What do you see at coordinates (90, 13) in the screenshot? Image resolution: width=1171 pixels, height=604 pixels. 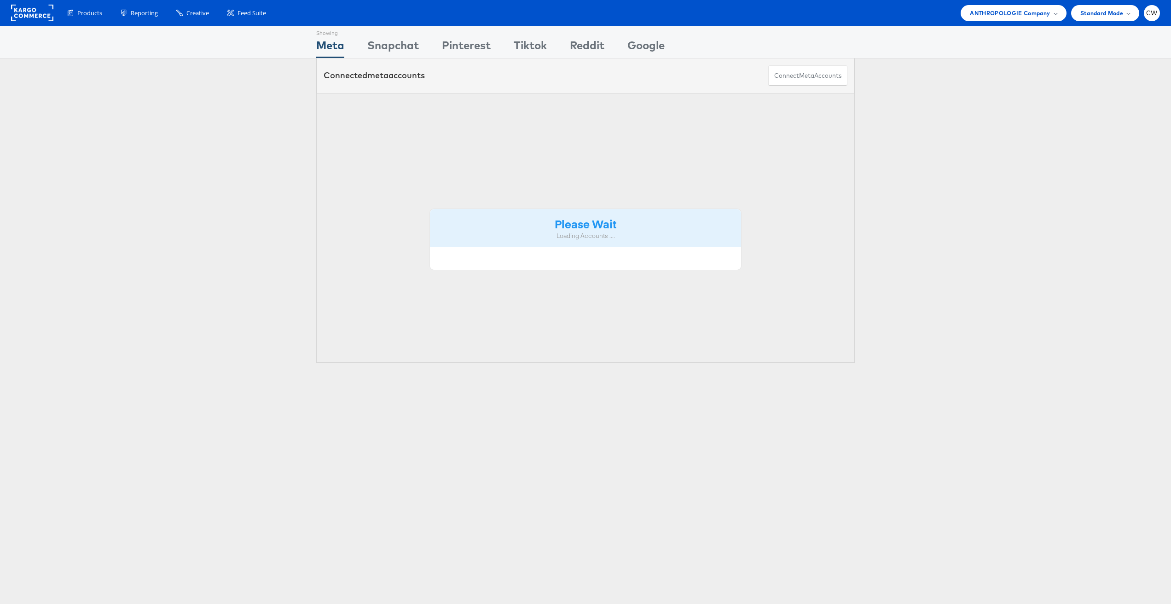 I see `span: Products` at bounding box center [90, 13].